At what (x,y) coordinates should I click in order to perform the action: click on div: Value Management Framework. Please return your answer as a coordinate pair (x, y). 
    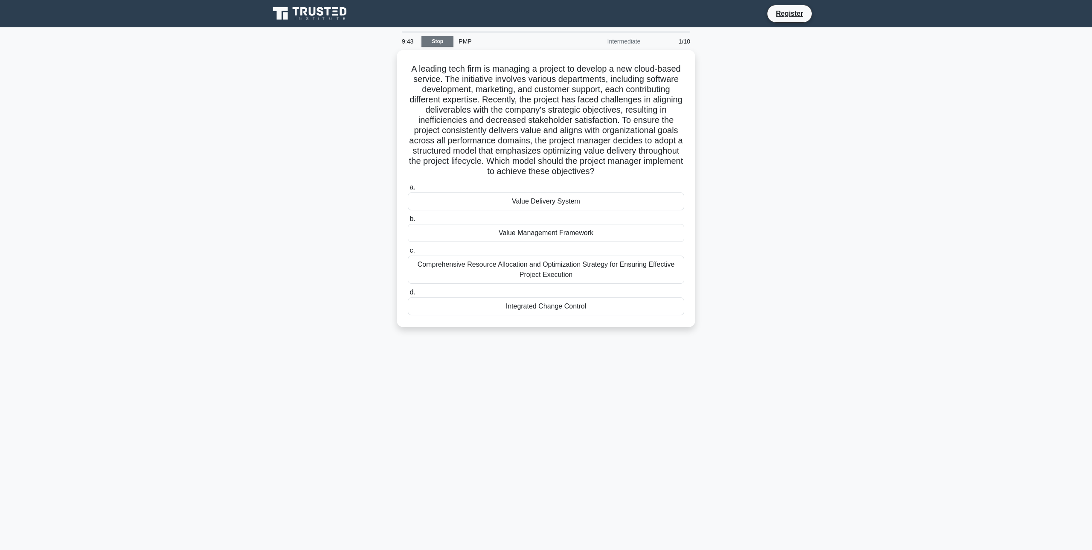
    Looking at the image, I should click on (546, 233).